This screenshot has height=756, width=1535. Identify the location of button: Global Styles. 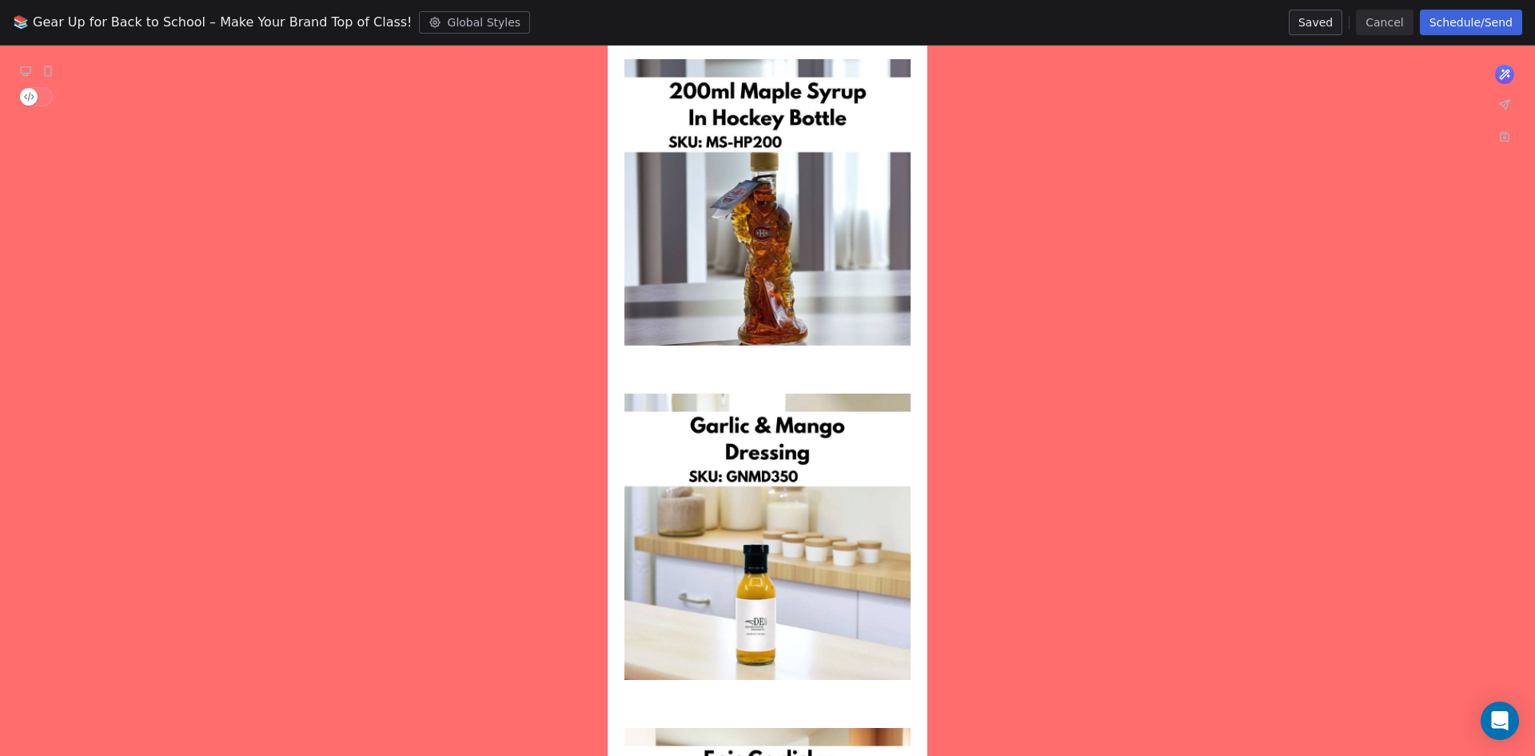
(475, 22).